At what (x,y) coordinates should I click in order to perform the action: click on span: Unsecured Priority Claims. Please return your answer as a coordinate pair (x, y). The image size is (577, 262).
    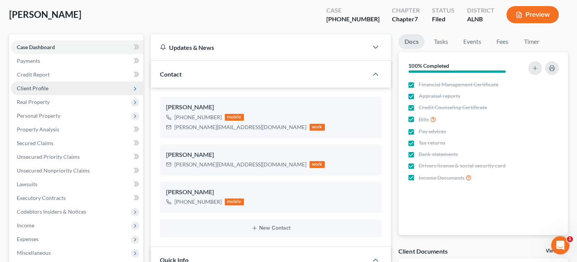
    Looking at the image, I should click on (48, 157).